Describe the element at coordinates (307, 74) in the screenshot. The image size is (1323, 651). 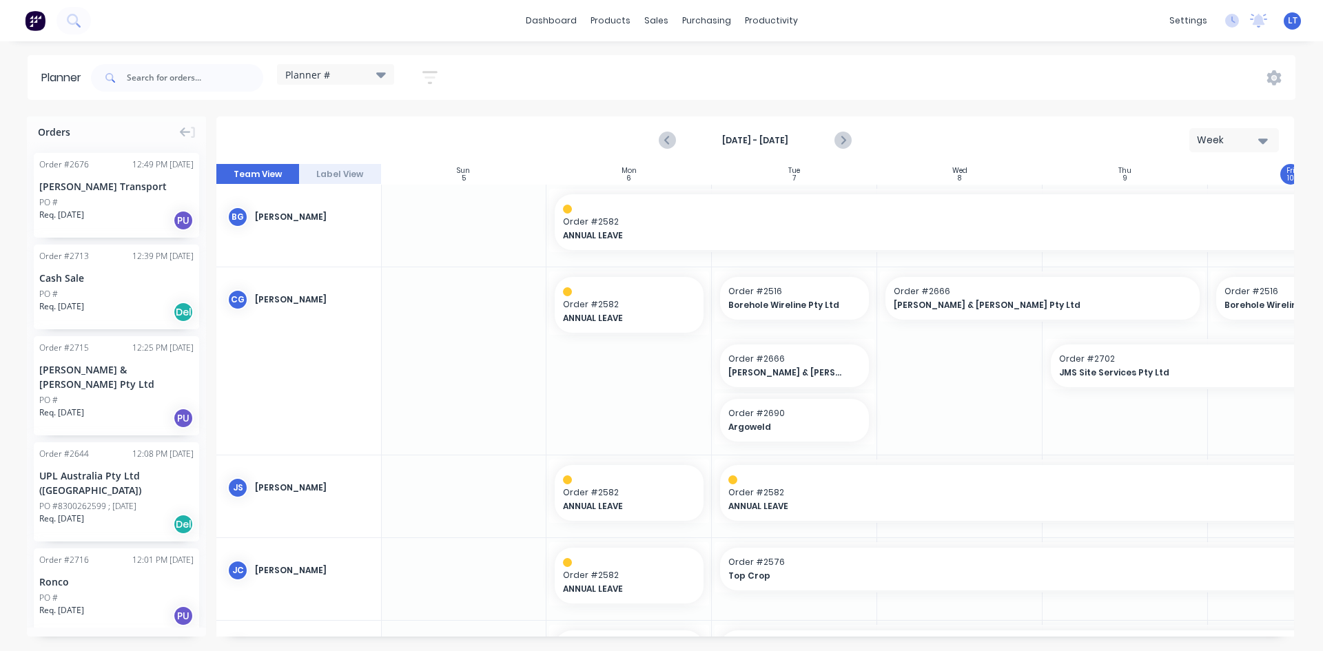
I see `span: Planner #` at that location.